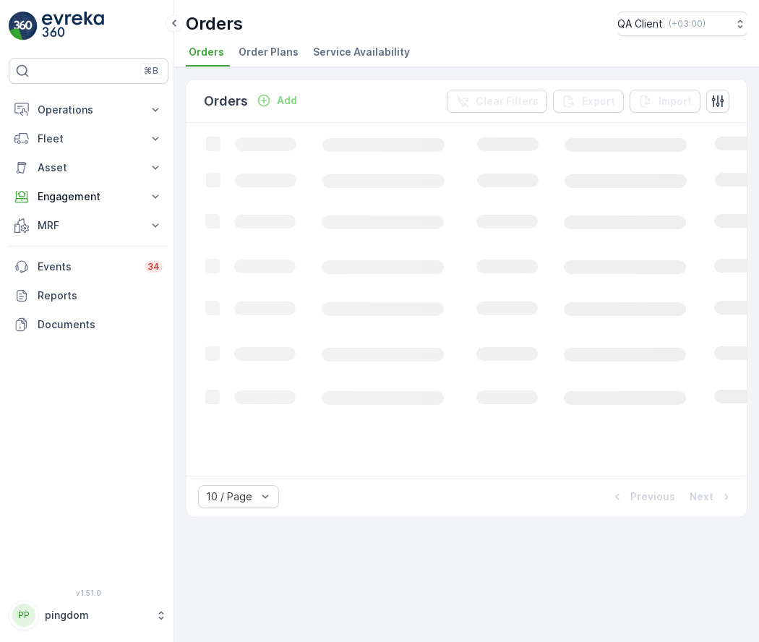 The image size is (759, 642). Describe the element at coordinates (24, 615) in the screenshot. I see `div: PP` at that location.